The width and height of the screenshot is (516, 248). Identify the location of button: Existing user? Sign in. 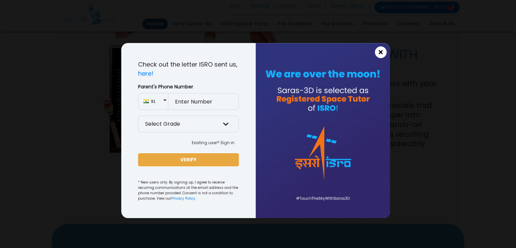
(213, 143).